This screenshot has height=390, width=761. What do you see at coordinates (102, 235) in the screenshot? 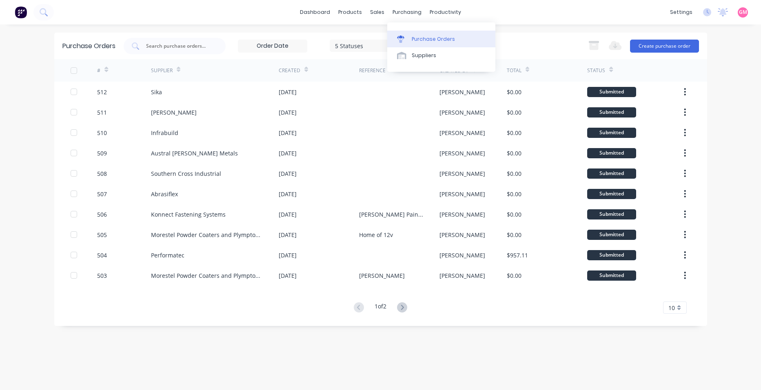
I see `div: 505` at bounding box center [102, 235].